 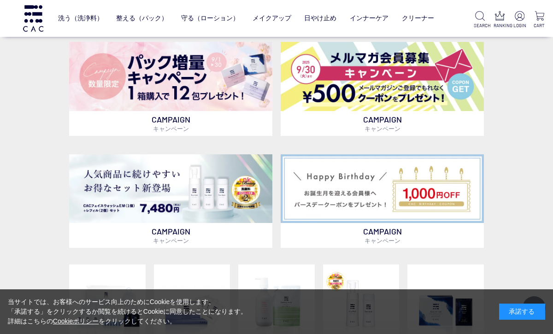 What do you see at coordinates (522, 311) in the screenshot?
I see `div: 承諾する` at bounding box center [522, 311].